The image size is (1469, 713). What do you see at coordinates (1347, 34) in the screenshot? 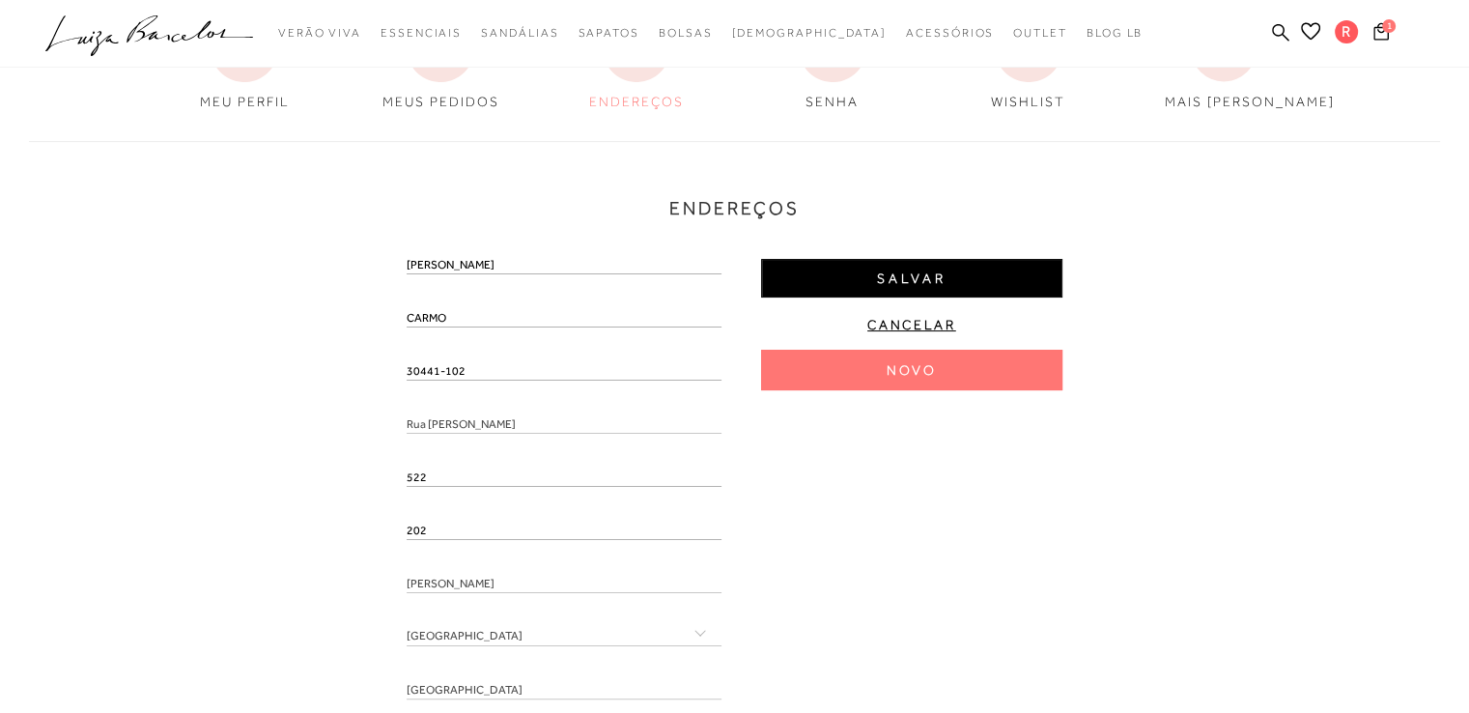
I see `button: R` at bounding box center [1347, 34].